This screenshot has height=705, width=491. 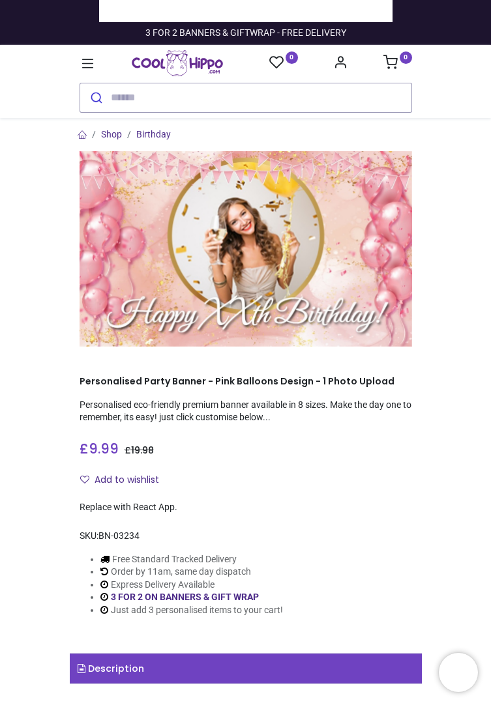 I want to click on img: Cool Hippo, so click(x=177, y=63).